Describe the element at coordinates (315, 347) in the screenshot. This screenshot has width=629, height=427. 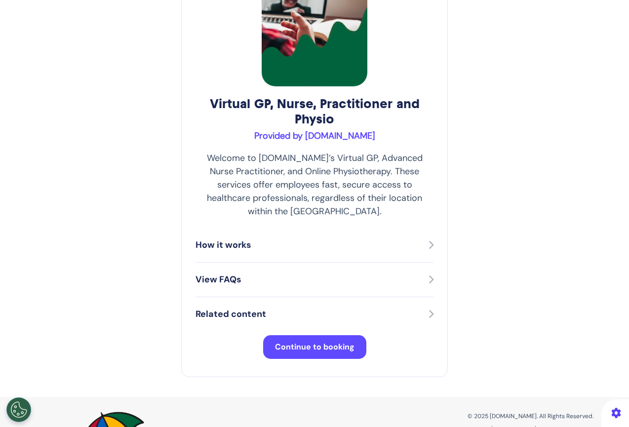
I see `span: Continue to booking` at that location.